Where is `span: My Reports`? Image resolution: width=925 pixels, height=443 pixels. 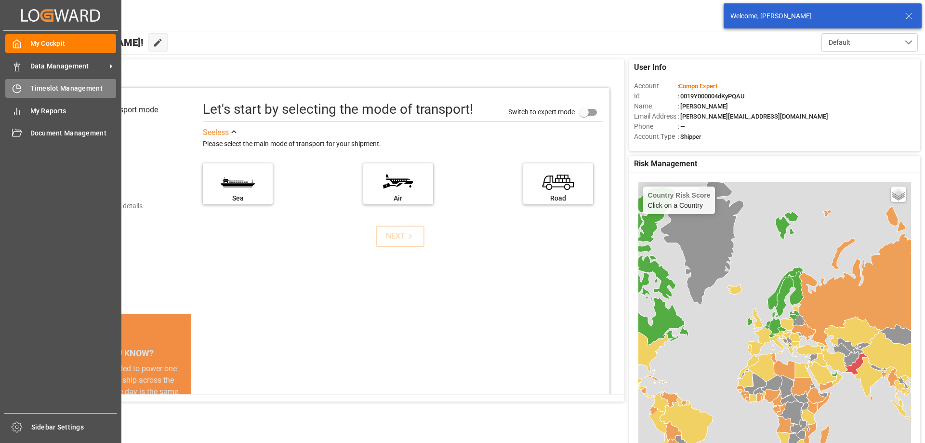 span: My Reports is located at coordinates (73, 111).